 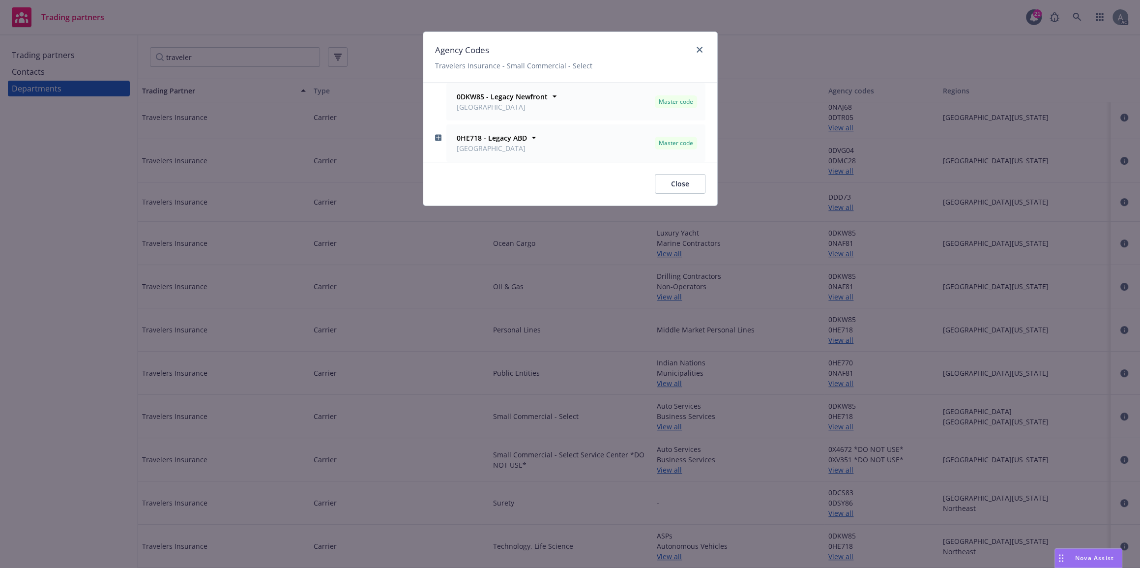 I want to click on h1: Agency Codes, so click(x=514, y=50).